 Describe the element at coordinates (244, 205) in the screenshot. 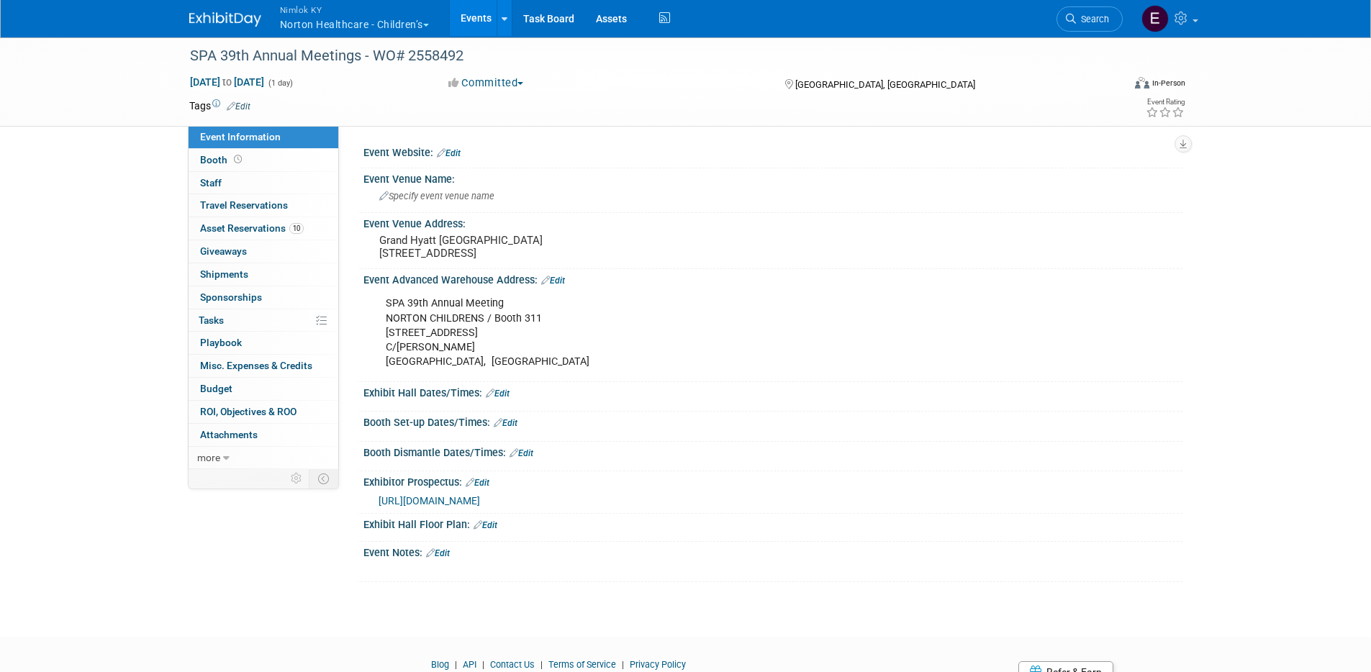

I see `span: Travel Reservations` at that location.